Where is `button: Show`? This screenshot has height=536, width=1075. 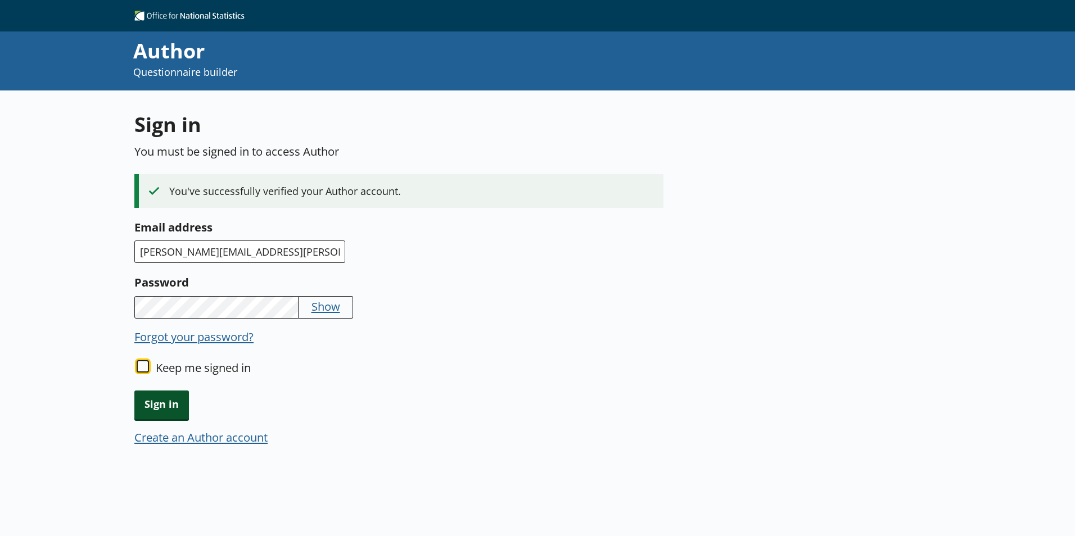 button: Show is located at coordinates (326, 306).